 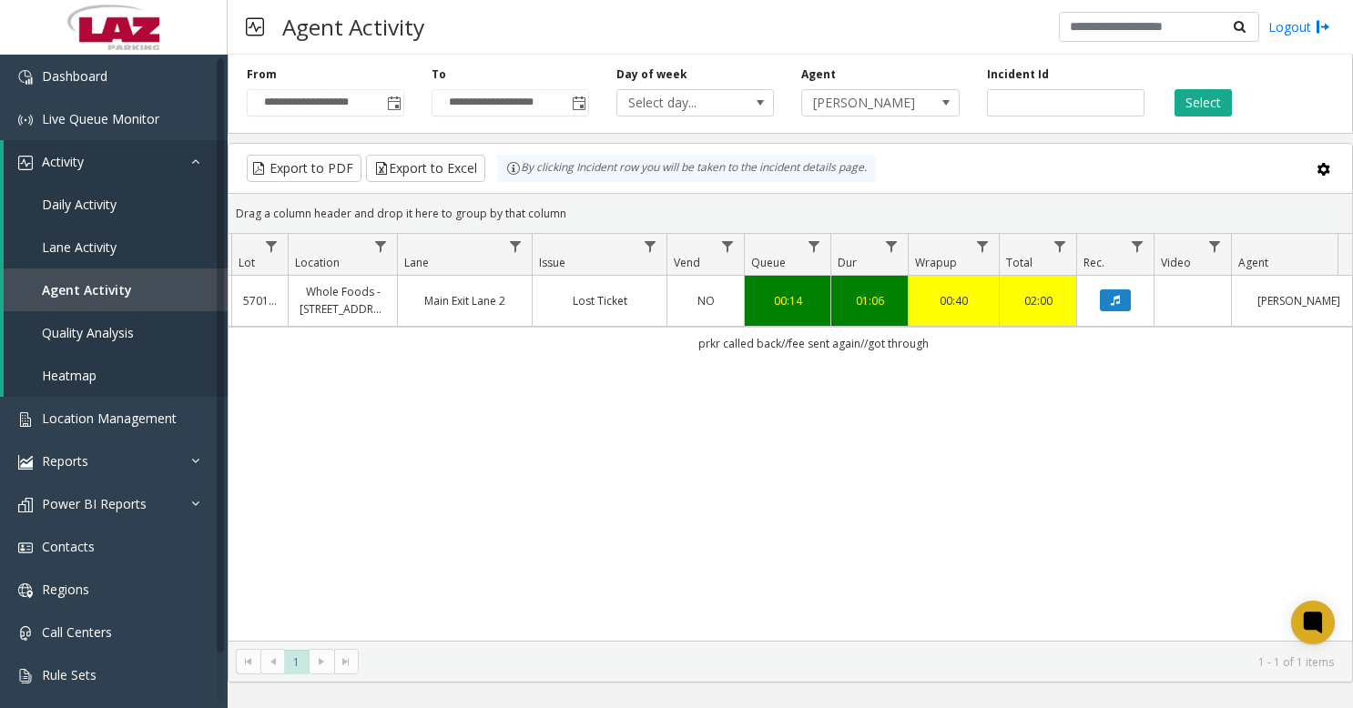 I want to click on span: Issue, so click(x=552, y=262).